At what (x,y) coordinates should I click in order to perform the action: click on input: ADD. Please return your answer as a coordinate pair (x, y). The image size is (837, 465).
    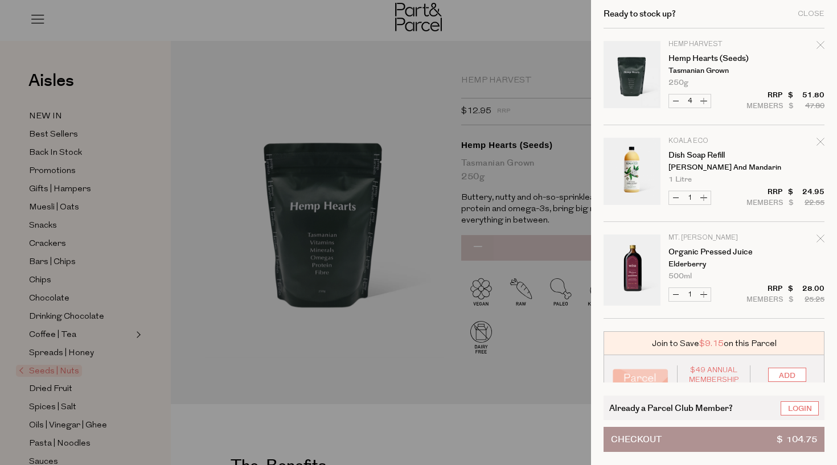
    Looking at the image, I should click on (787, 375).